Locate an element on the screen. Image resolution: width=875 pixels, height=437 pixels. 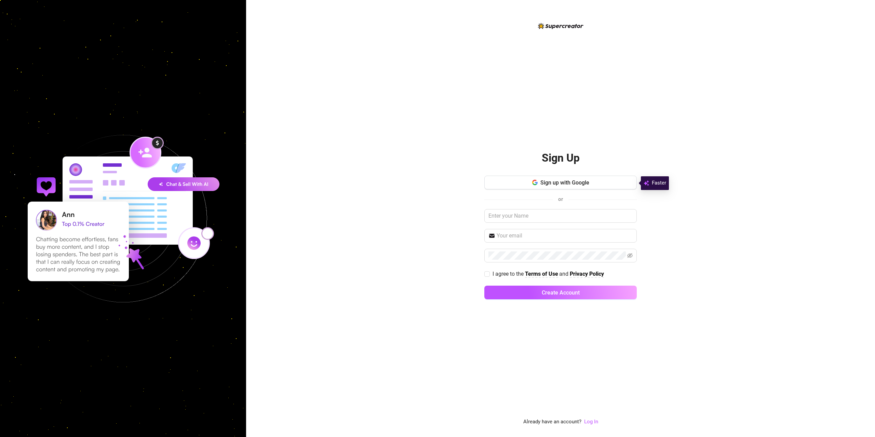
strong: Privacy Policy is located at coordinates (587, 274).